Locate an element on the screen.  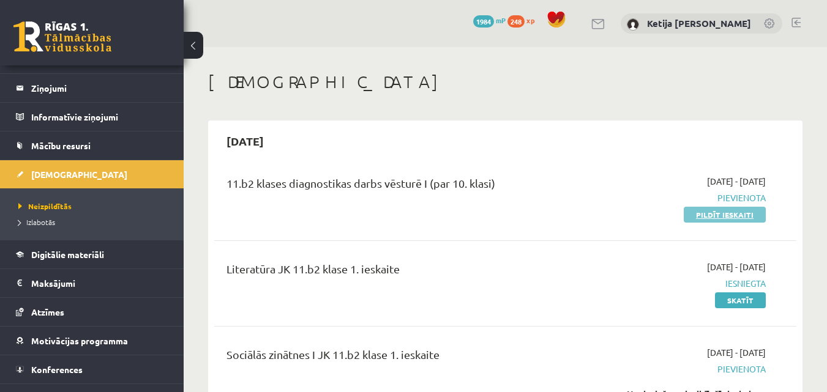
span: mP is located at coordinates (501, 20).